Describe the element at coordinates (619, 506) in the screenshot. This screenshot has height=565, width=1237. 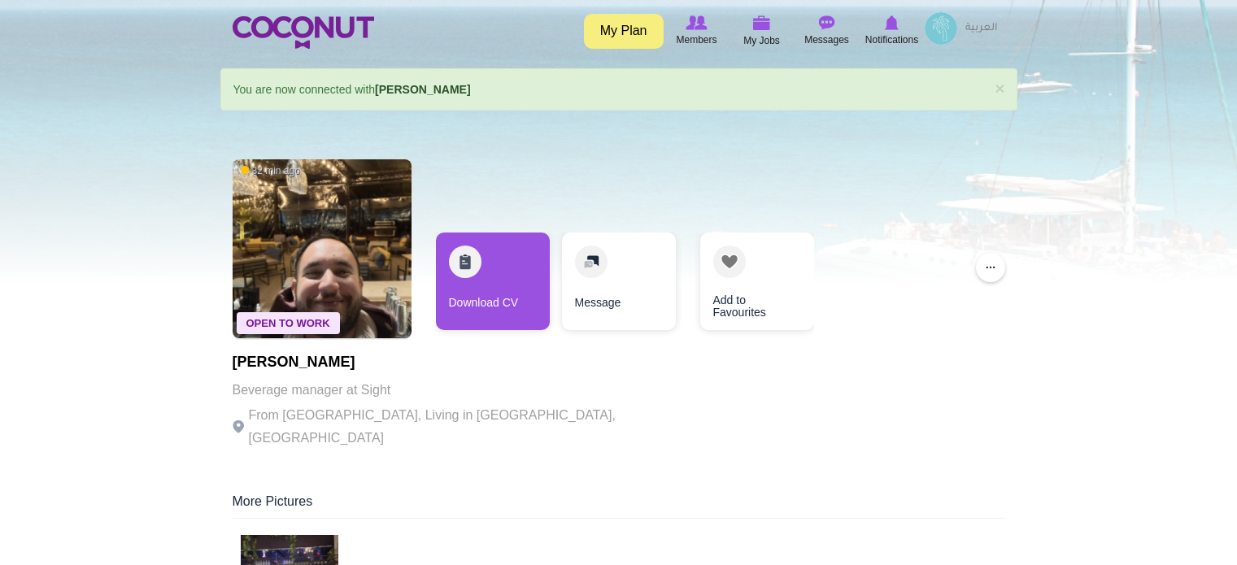
I see `div: More Pictures` at that location.